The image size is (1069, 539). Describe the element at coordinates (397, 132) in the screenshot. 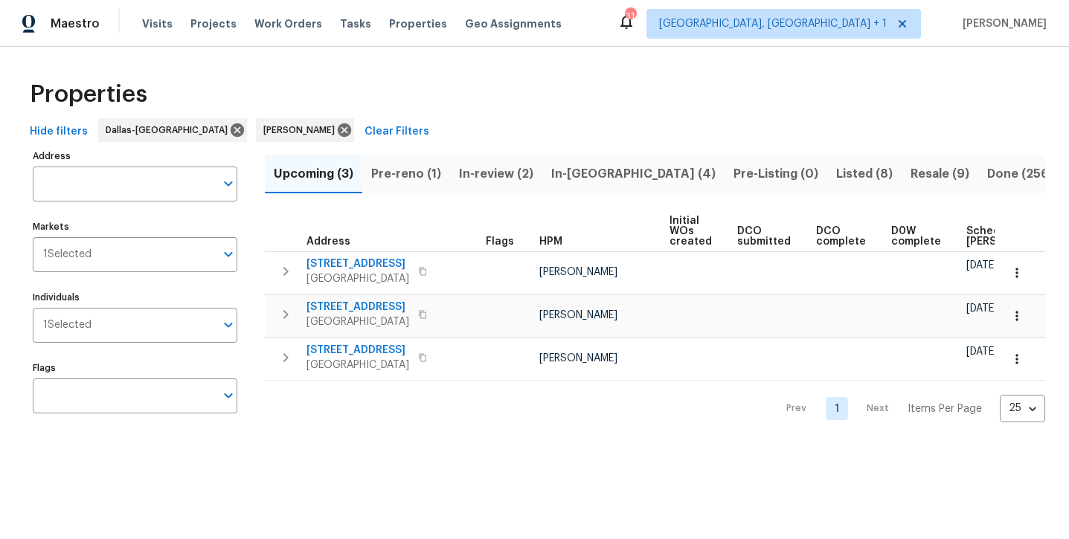

I see `button: Clear Filters` at that location.